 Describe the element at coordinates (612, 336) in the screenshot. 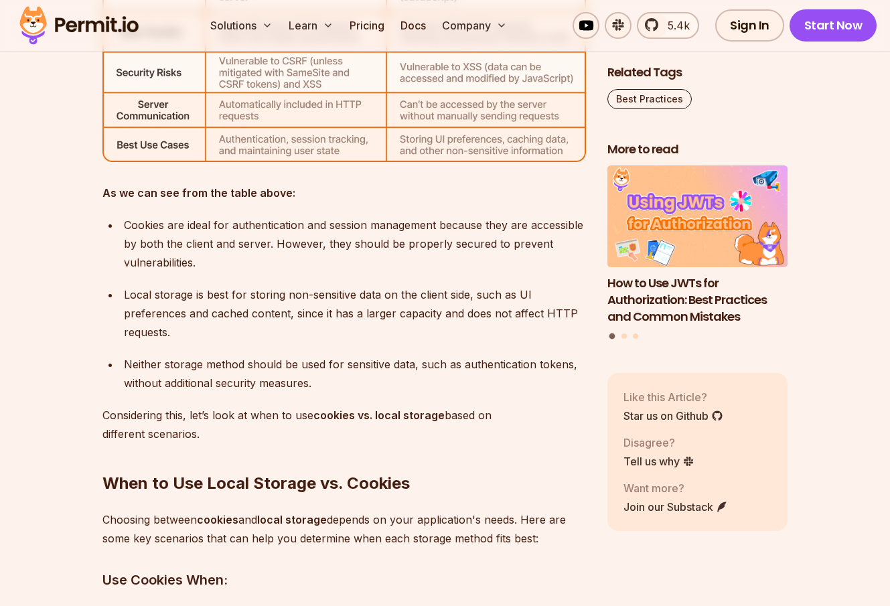

I see `button: Go to slide 1` at that location.